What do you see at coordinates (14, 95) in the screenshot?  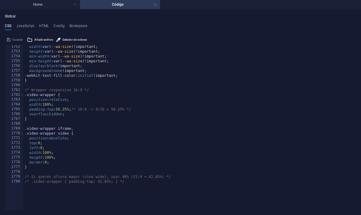 I see `div: 1762` at bounding box center [14, 95].